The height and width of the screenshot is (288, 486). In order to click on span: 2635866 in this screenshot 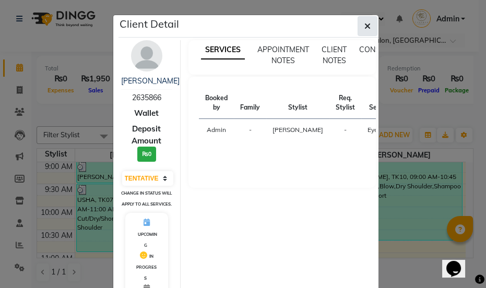, I will do `click(147, 98)`.